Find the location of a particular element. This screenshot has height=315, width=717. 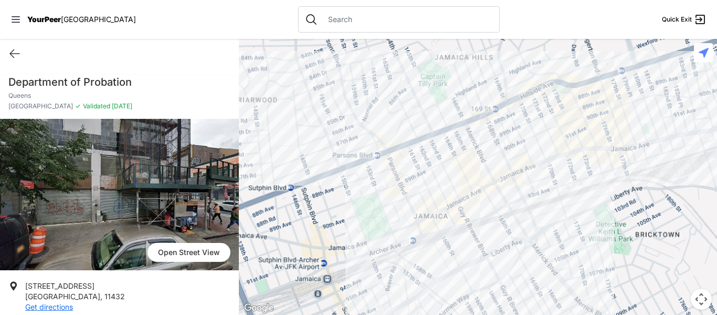

span: YourPeer is located at coordinates (44, 19).